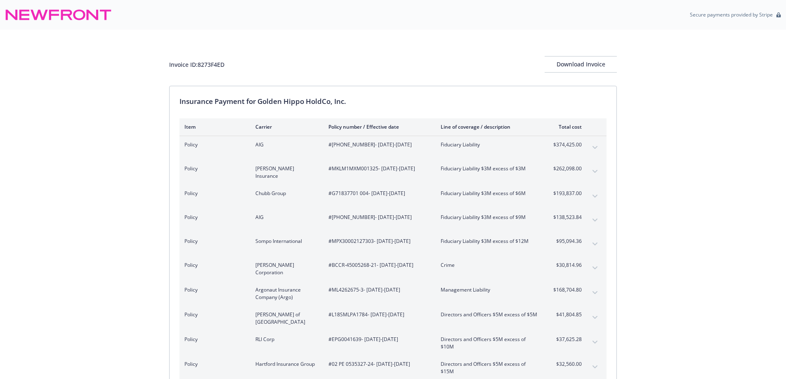  I want to click on span: $168,704.80, so click(566, 290).